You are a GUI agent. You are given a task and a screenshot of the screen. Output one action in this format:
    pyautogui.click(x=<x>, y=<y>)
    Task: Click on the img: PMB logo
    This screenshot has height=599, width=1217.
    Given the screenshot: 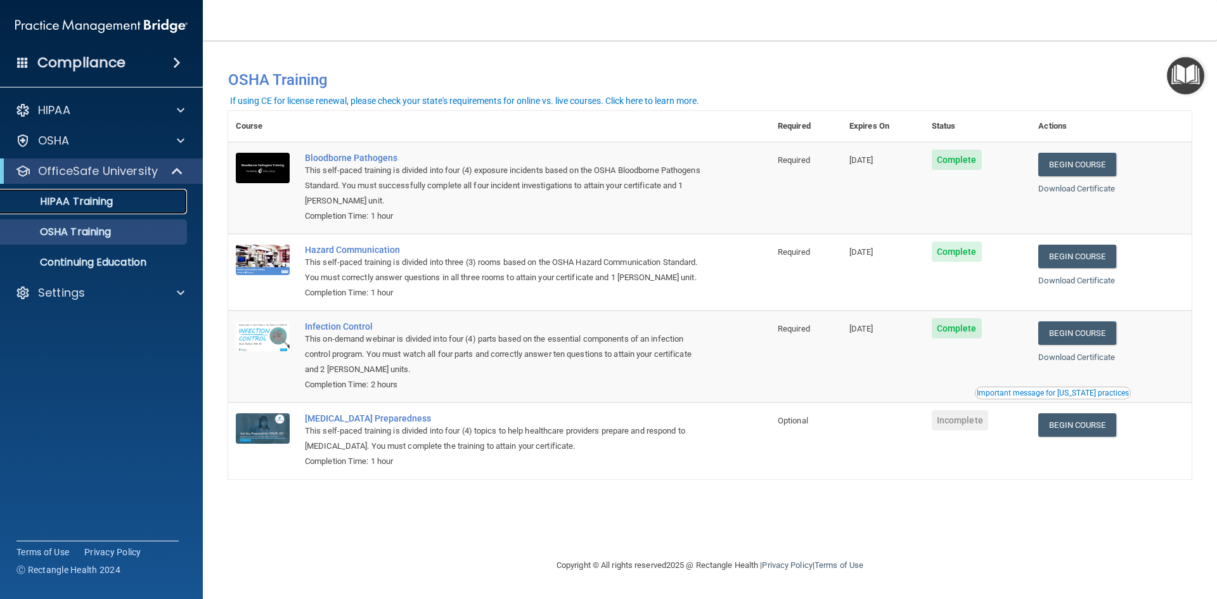 What is the action you would take?
    pyautogui.click(x=101, y=26)
    